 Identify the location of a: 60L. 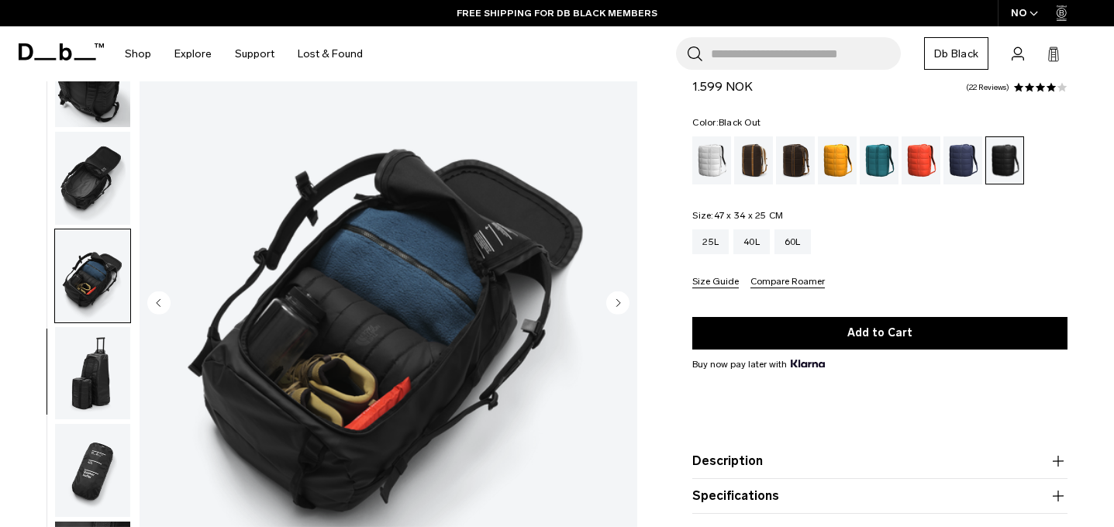
(792, 242).